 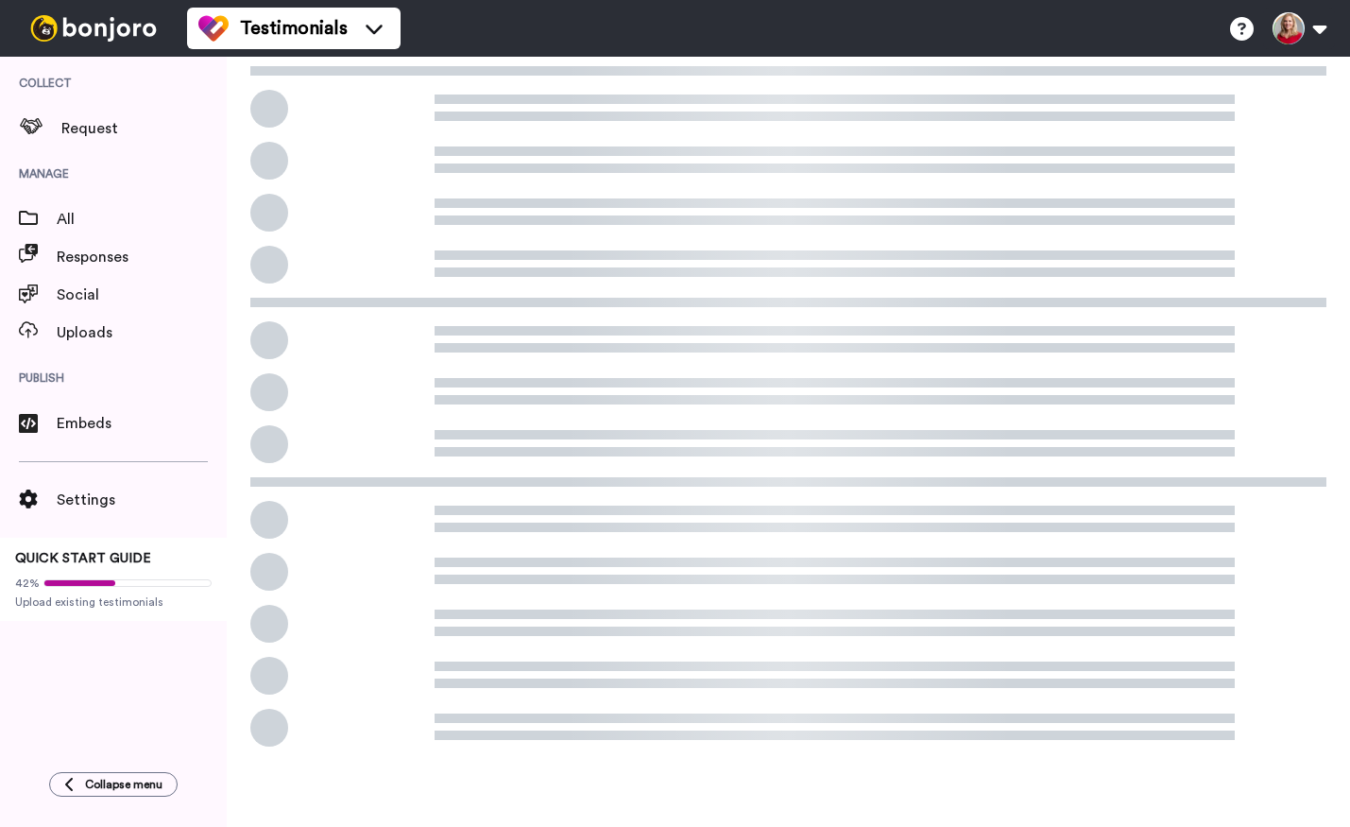 I want to click on span: Request, so click(x=144, y=128).